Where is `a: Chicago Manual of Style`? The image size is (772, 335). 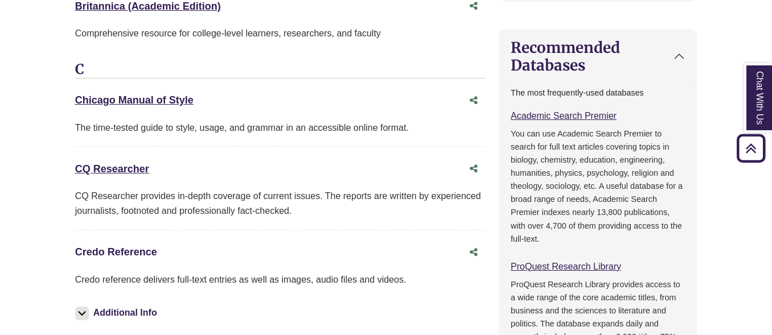 a: Chicago Manual of Style is located at coordinates (134, 100).